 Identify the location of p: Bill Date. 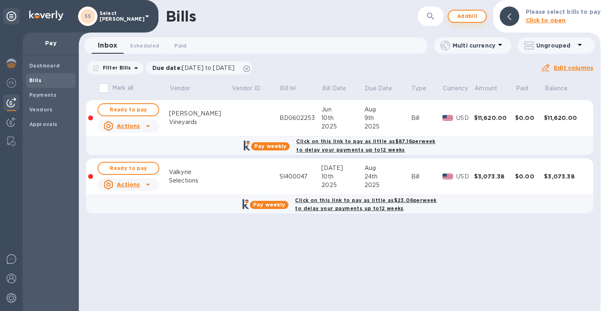
(334, 88).